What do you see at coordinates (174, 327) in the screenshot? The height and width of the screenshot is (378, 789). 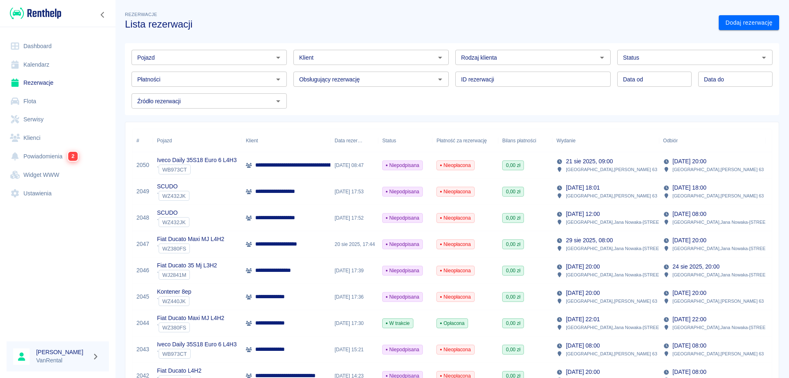 I see `span: WZ380FS` at bounding box center [174, 327].